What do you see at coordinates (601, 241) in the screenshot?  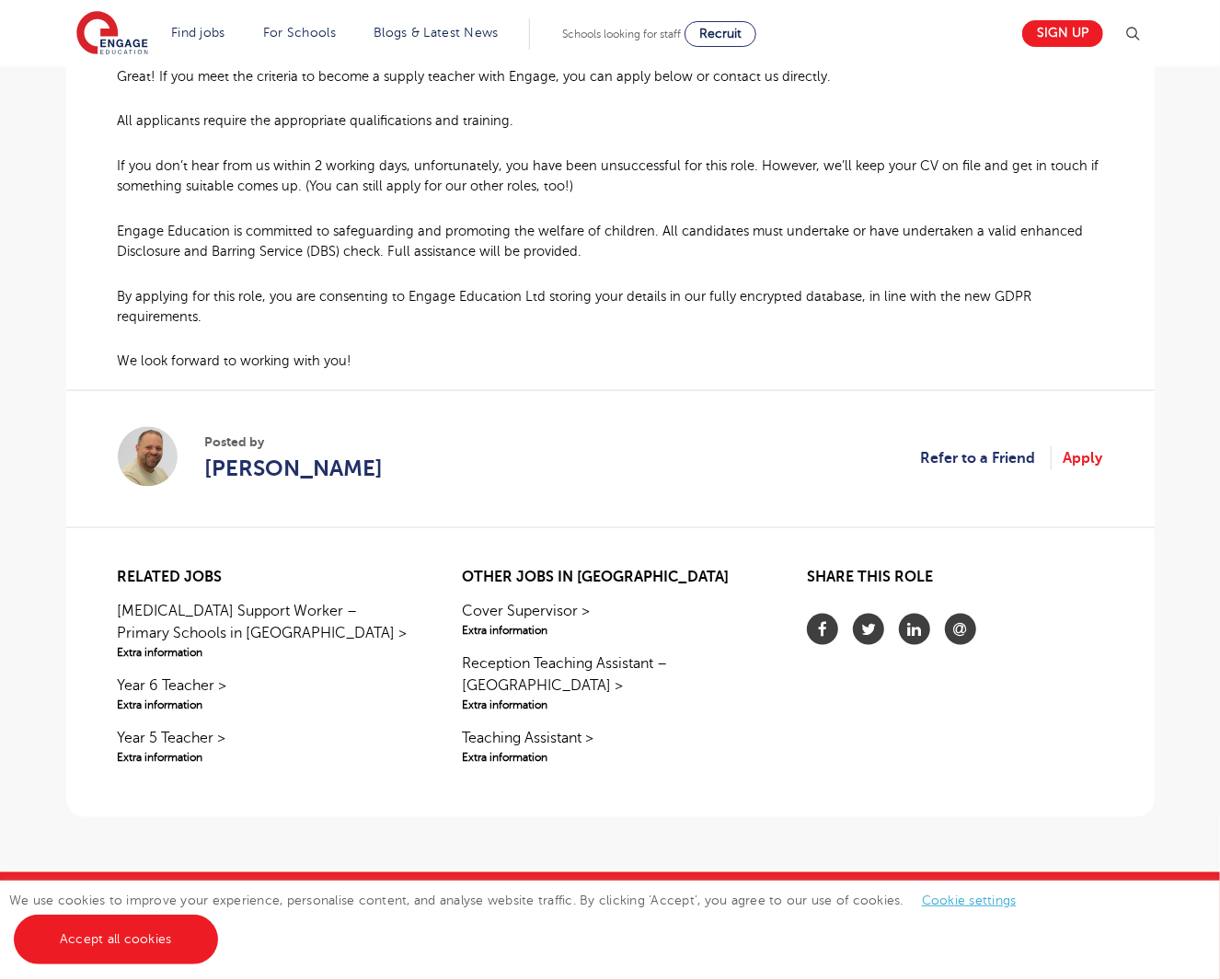 I see `span: Engage Education is committed to safeguarding and promoting the welfare of children. All candidat...` at bounding box center [601, 241].